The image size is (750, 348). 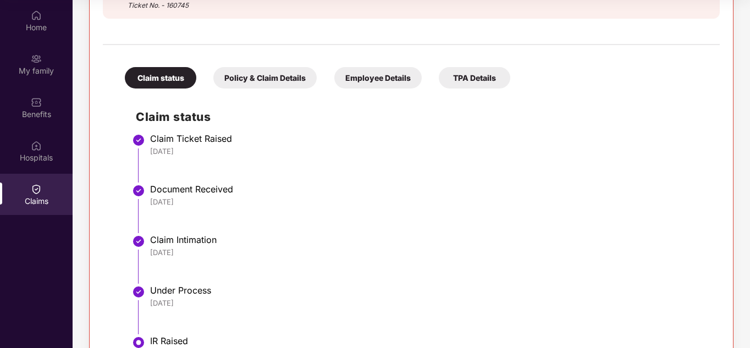 What do you see at coordinates (36, 15) in the screenshot?
I see `img: svg+xml;base64,PHN2ZyBpZD0iSG9tZSIgeG1sbnM9Imh0dHA6Ly93d3cudzMub3JnLzIwMDAvc3ZnIiB3aWR0aD0iMjAiIG...` at bounding box center [36, 15].